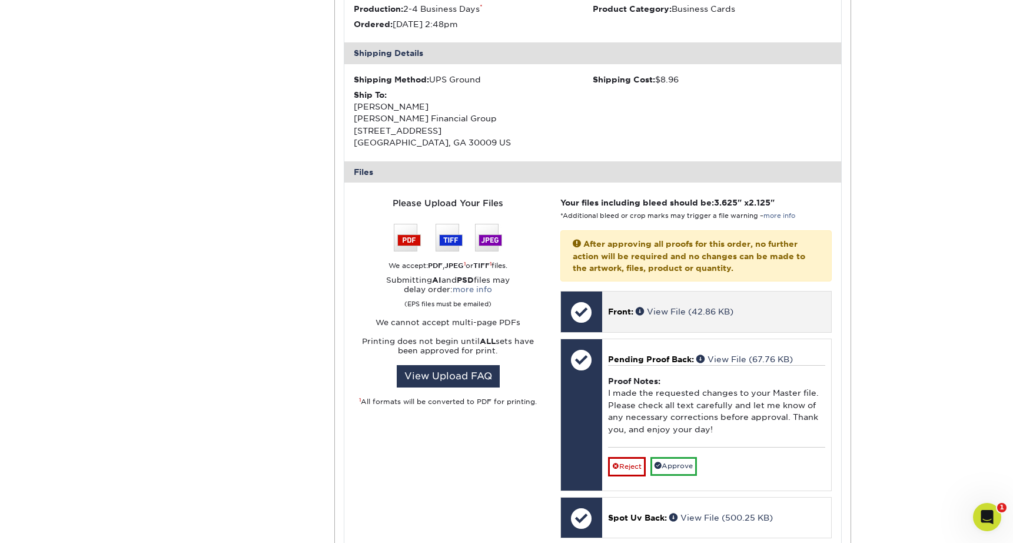  Describe the element at coordinates (448, 376) in the screenshot. I see `a: View Upload FAQ` at that location.